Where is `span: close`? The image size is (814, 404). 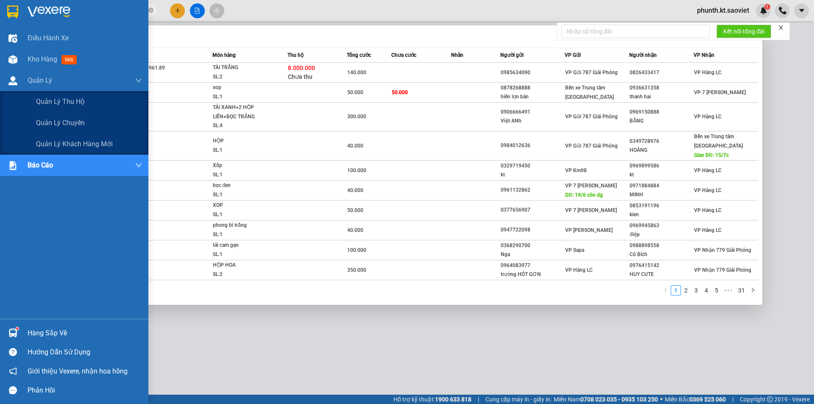
span: close is located at coordinates (781, 28).